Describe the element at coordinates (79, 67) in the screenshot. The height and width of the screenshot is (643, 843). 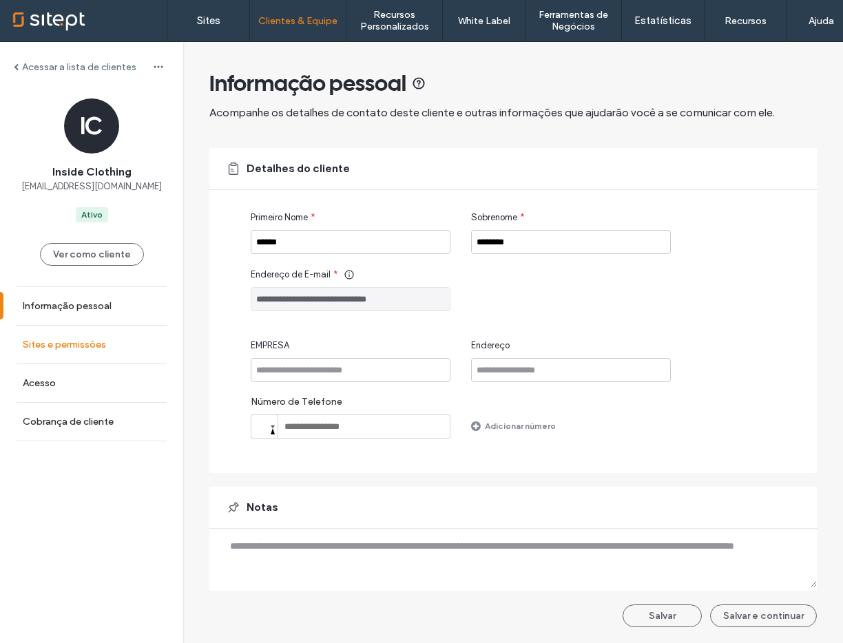
I see `label: Acessar a lista de clientes` at that location.